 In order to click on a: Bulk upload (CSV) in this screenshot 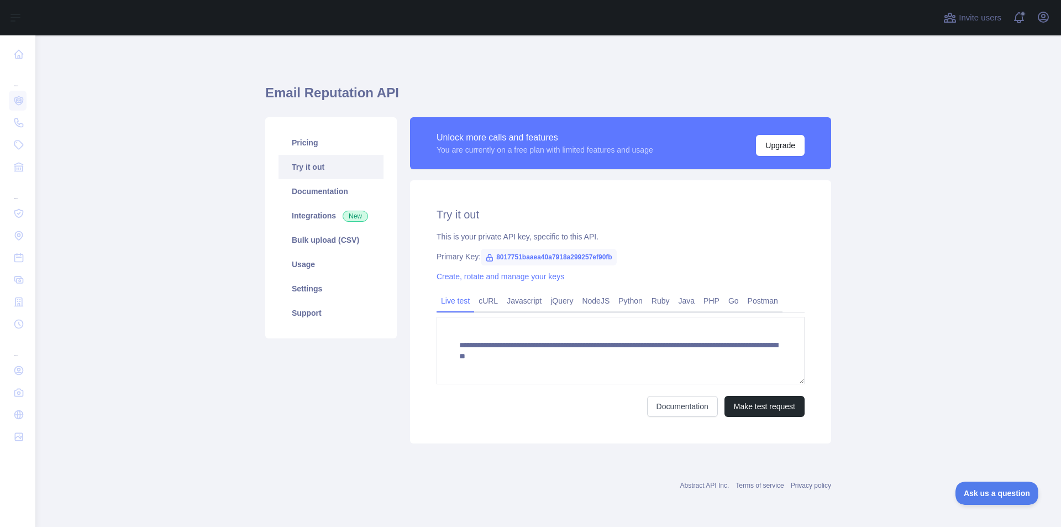, I will do `click(331, 240)`.